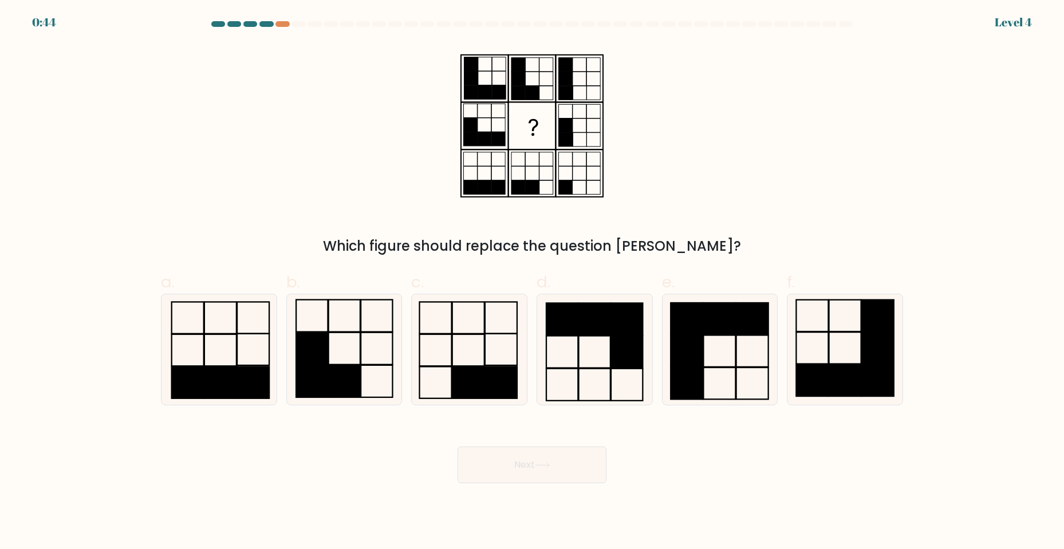  I want to click on span: a., so click(168, 282).